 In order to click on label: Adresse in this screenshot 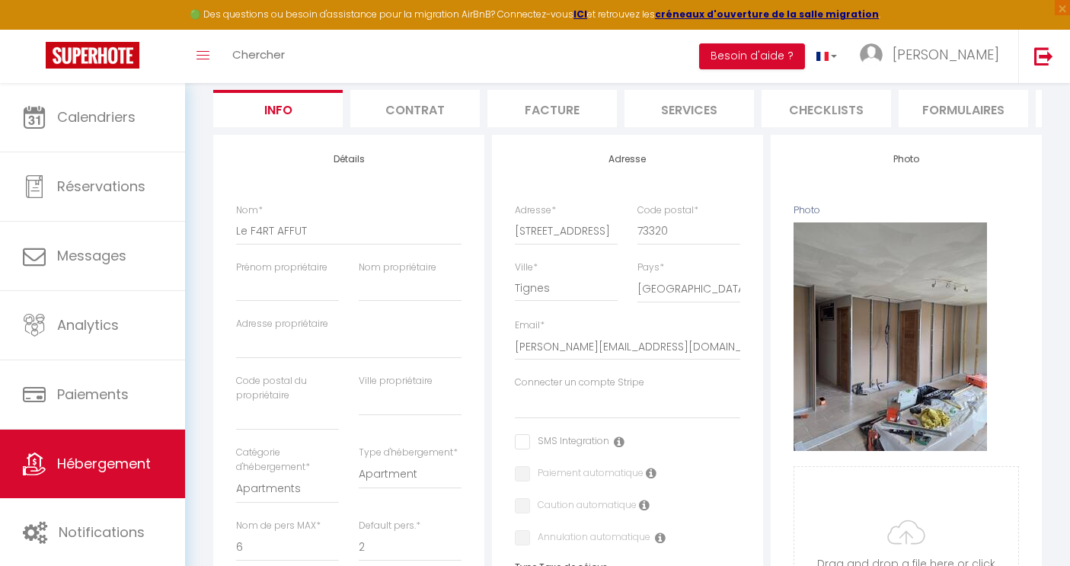, I will do `click(535, 210)`.